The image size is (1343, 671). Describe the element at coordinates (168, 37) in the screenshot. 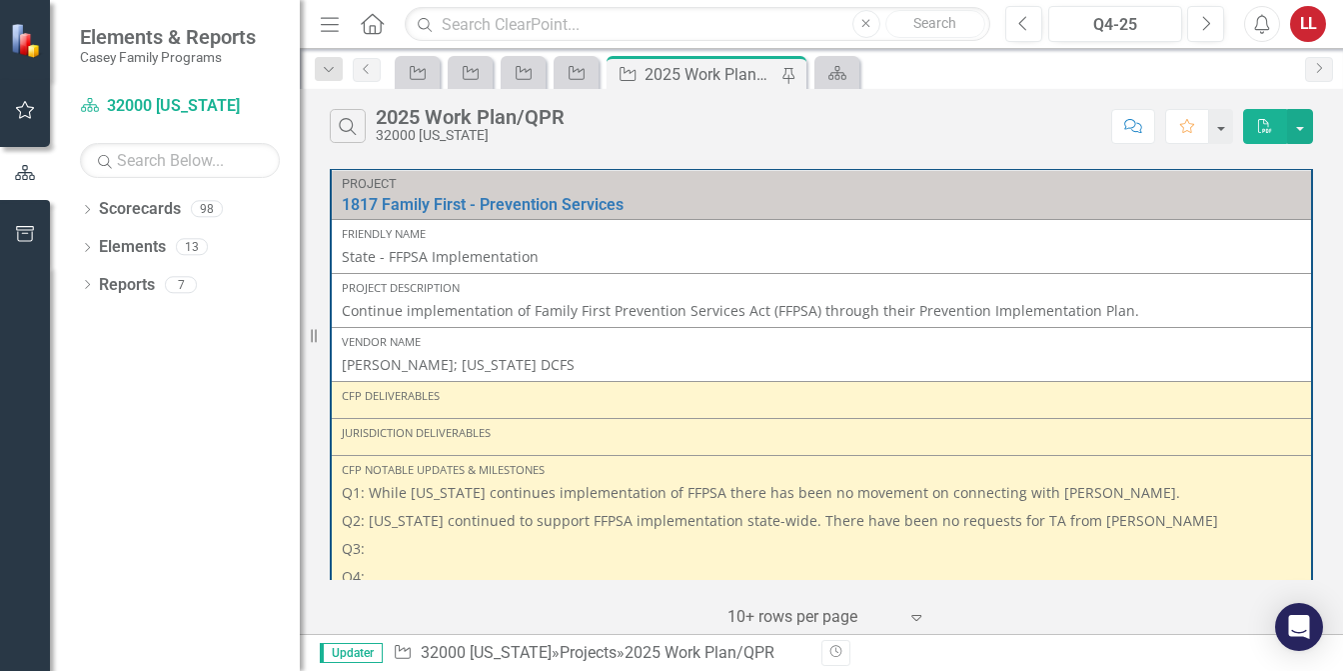

I see `span: Elements & Reports` at that location.